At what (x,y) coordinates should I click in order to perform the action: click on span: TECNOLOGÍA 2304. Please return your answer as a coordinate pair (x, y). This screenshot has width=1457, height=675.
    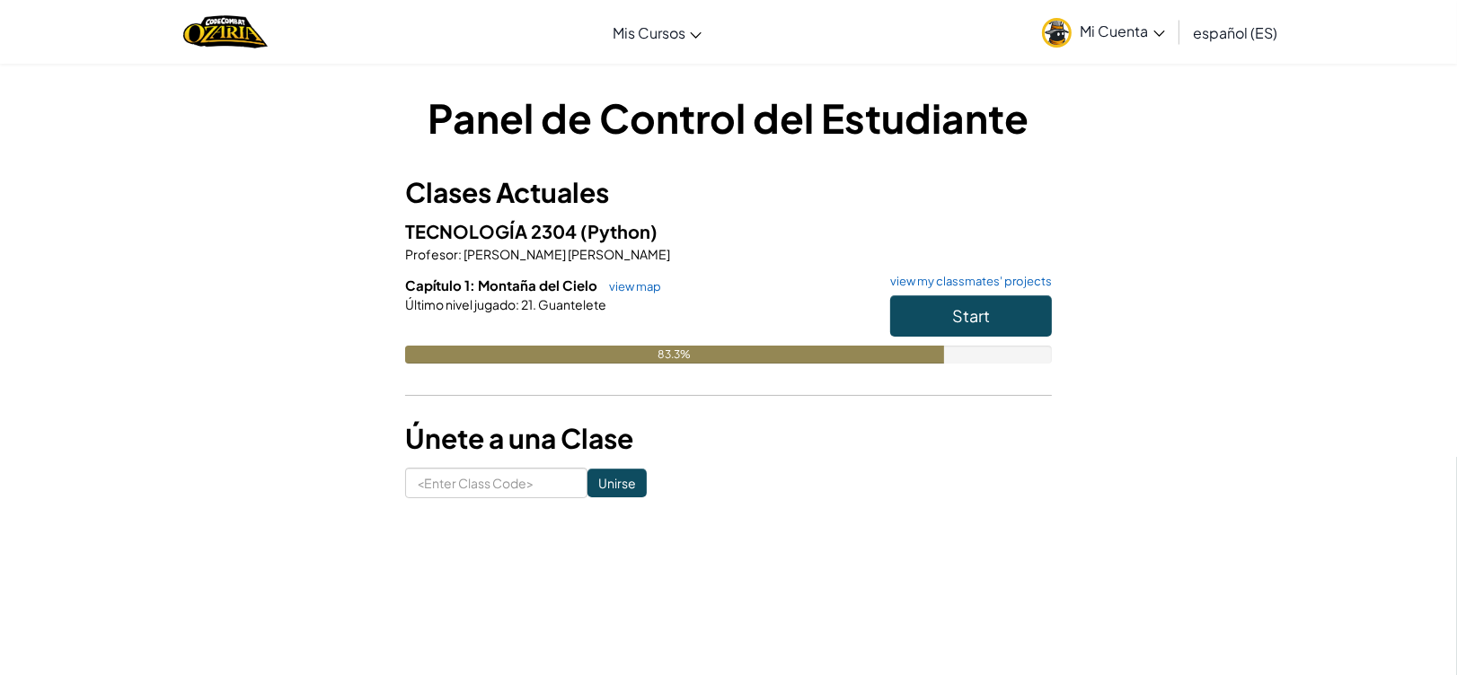
    Looking at the image, I should click on (492, 231).